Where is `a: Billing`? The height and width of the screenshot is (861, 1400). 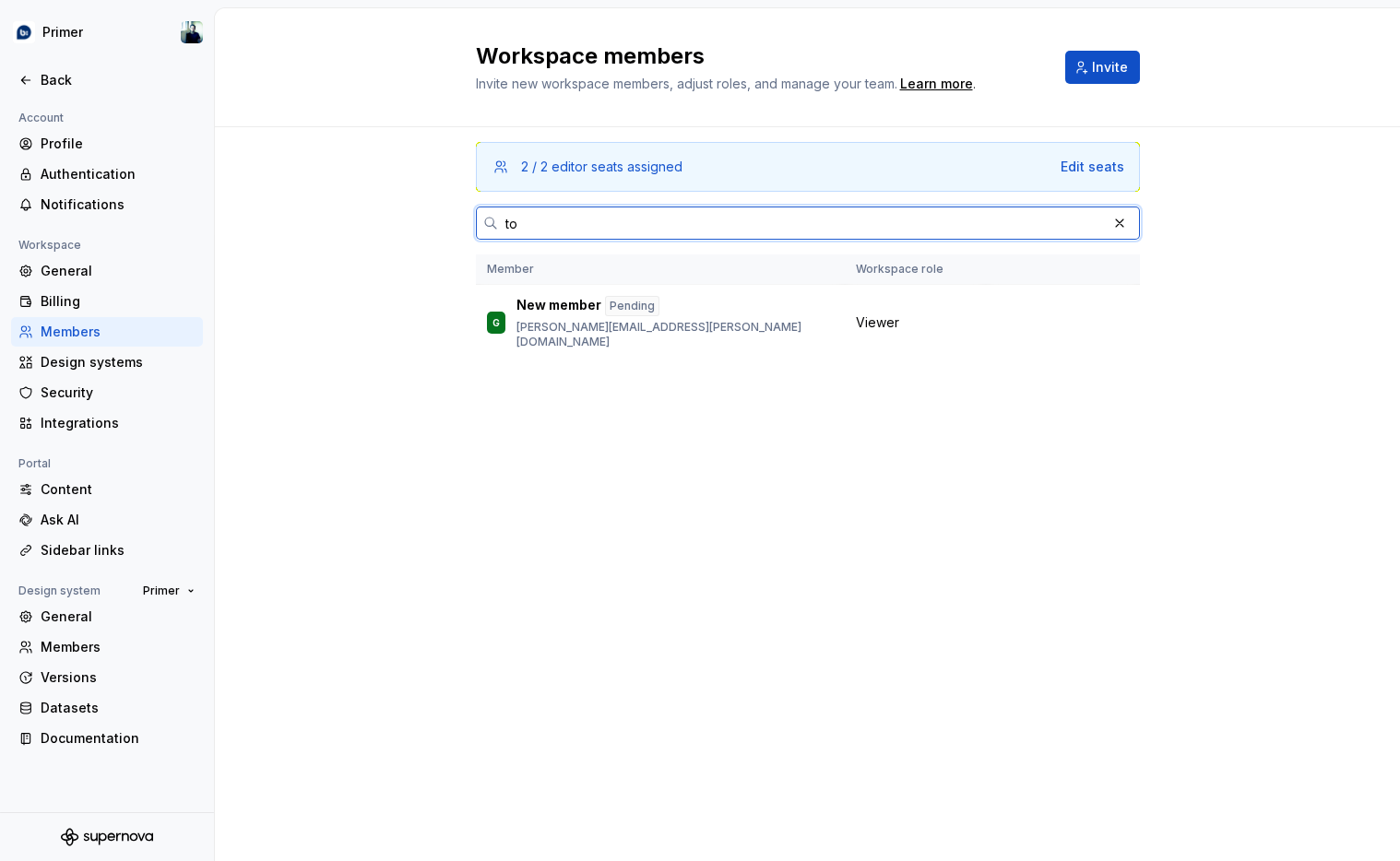 a: Billing is located at coordinates (107, 302).